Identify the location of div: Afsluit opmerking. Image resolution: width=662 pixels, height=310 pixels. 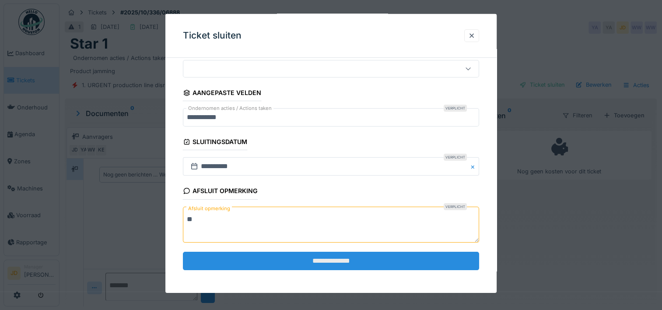
(220, 192).